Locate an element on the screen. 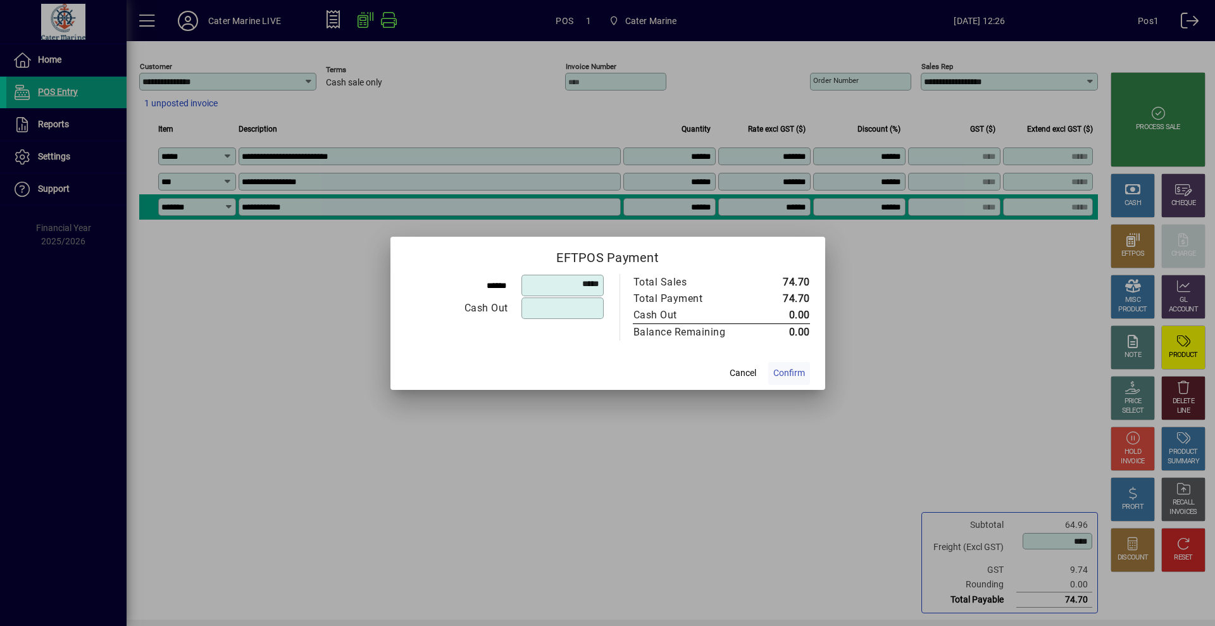 This screenshot has height=626, width=1215. span: Confirm is located at coordinates (789, 373).